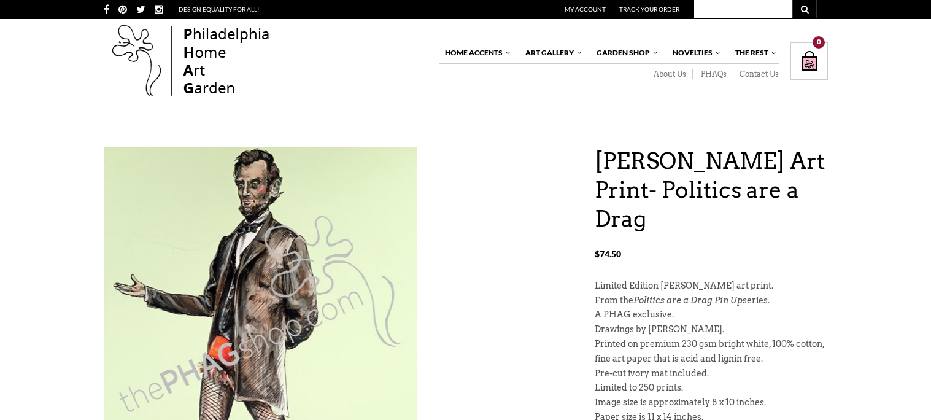  I want to click on p: Limited to 250 prints., so click(711, 388).